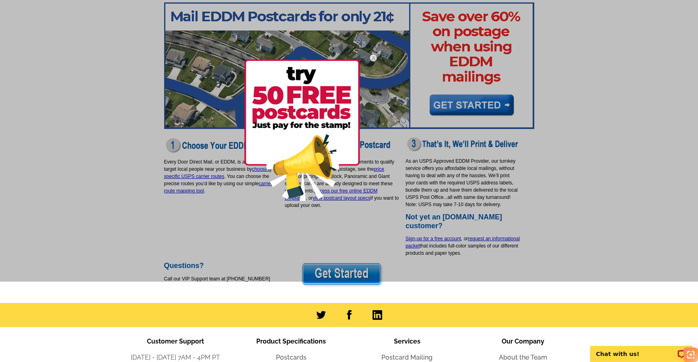 The width and height of the screenshot is (698, 362). What do you see at coordinates (407, 341) in the screenshot?
I see `span: Services` at bounding box center [407, 341].